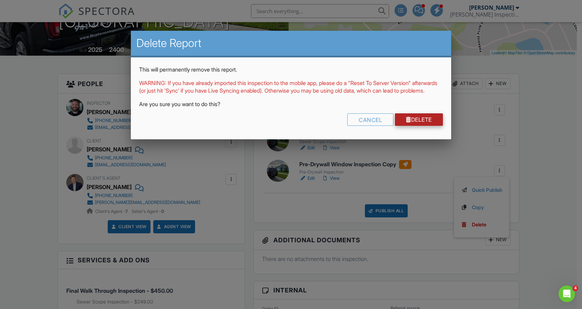 The height and width of the screenshot is (309, 582). Describe the element at coordinates (576, 288) in the screenshot. I see `span: 4` at that location.